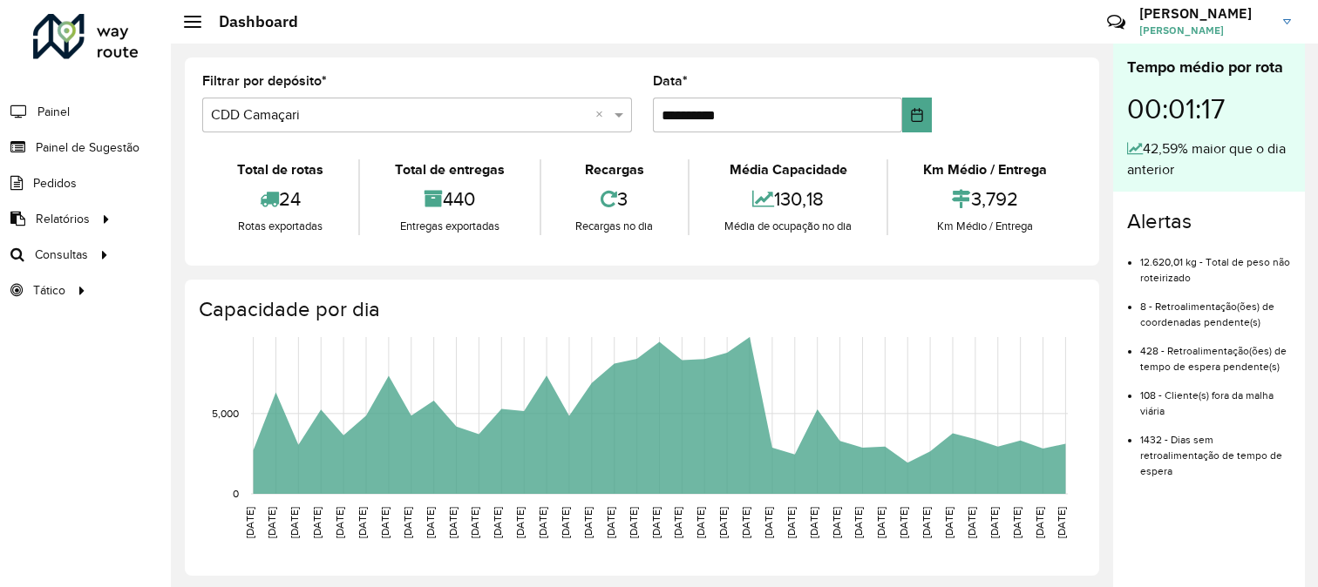 The image size is (1318, 587). Describe the element at coordinates (63, 219) in the screenshot. I see `span: Relatórios` at that location.